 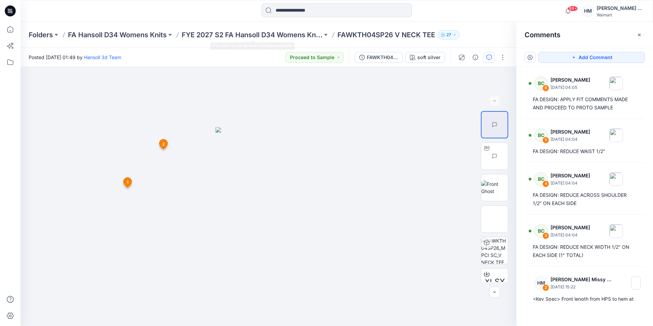 What do you see at coordinates (425, 57) in the screenshot?
I see `button: soft silver` at bounding box center [425, 57].